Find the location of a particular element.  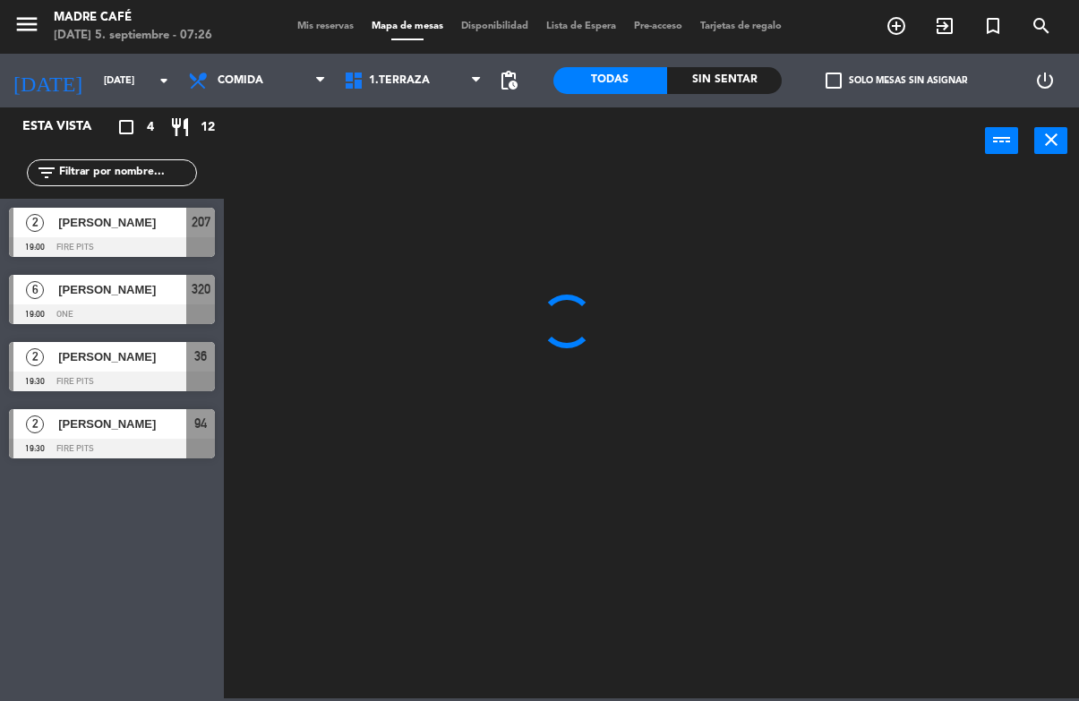

span: WALK IN is located at coordinates (944, 26).